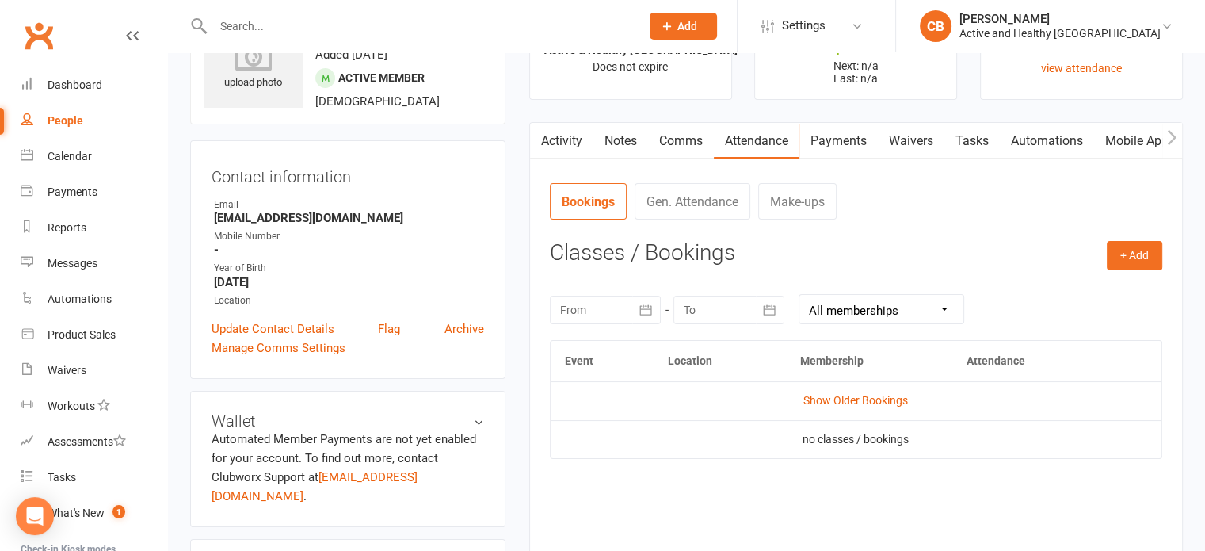  Describe the element at coordinates (683, 26) in the screenshot. I see `button: Add` at that location.